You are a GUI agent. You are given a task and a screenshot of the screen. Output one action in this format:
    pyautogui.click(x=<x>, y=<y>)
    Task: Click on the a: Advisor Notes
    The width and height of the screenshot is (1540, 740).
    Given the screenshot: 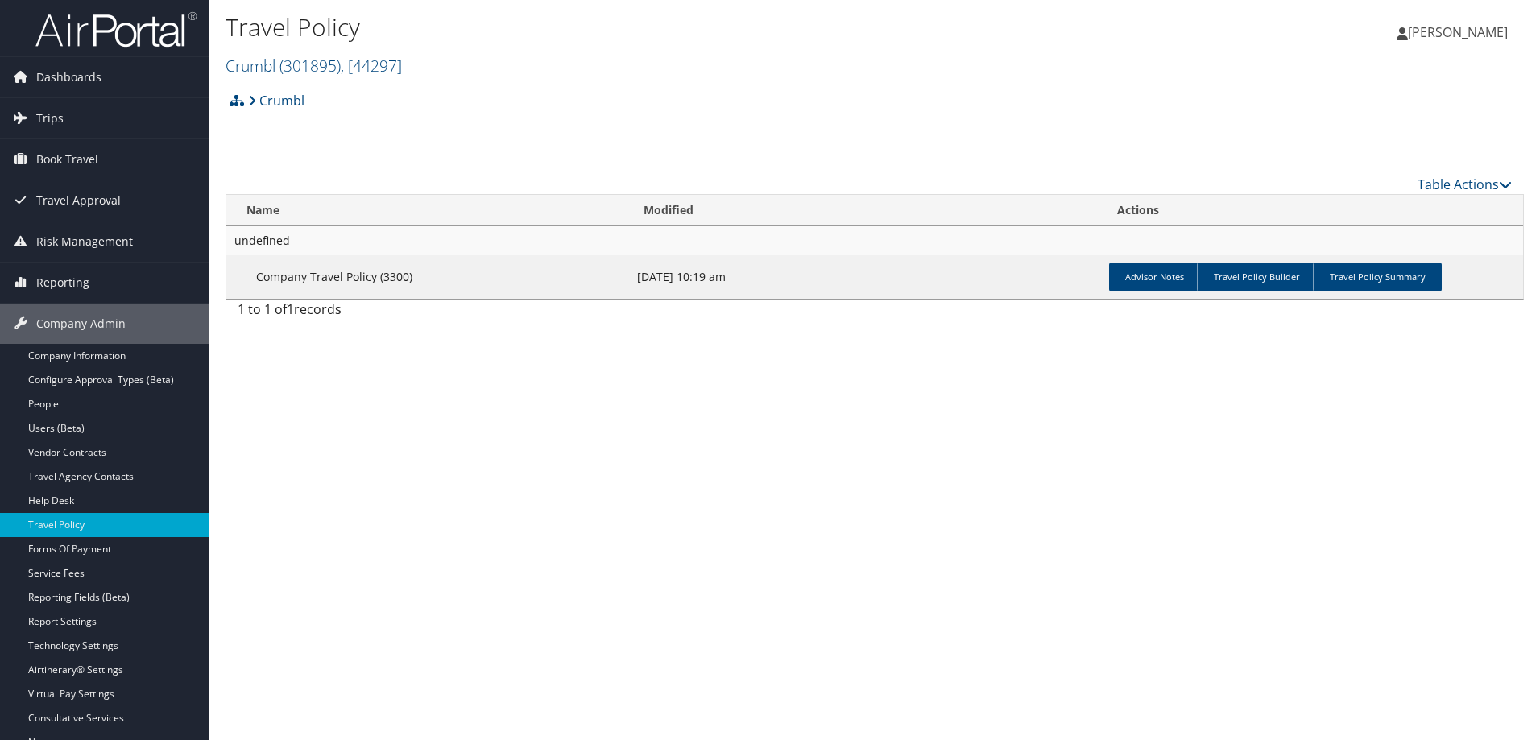 What is the action you would take?
    pyautogui.click(x=1154, y=277)
    